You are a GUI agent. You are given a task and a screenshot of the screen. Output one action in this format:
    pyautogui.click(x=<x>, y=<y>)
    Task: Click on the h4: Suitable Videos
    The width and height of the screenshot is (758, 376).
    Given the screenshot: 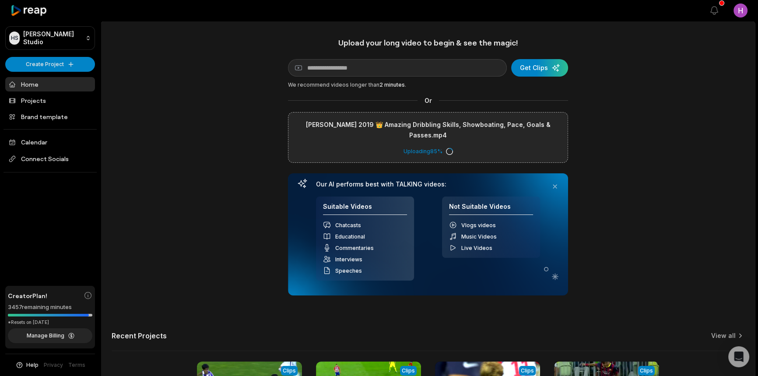 What is the action you would take?
    pyautogui.click(x=365, y=209)
    